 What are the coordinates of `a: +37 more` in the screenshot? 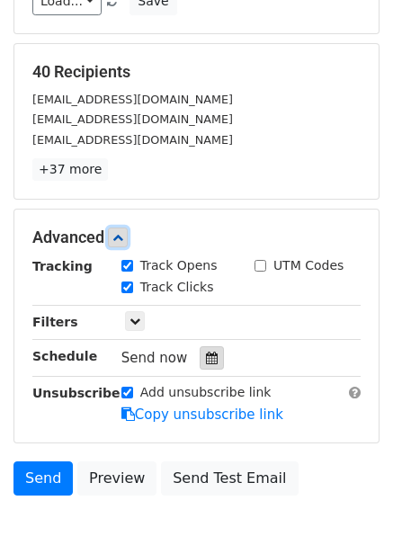 It's located at (70, 169).